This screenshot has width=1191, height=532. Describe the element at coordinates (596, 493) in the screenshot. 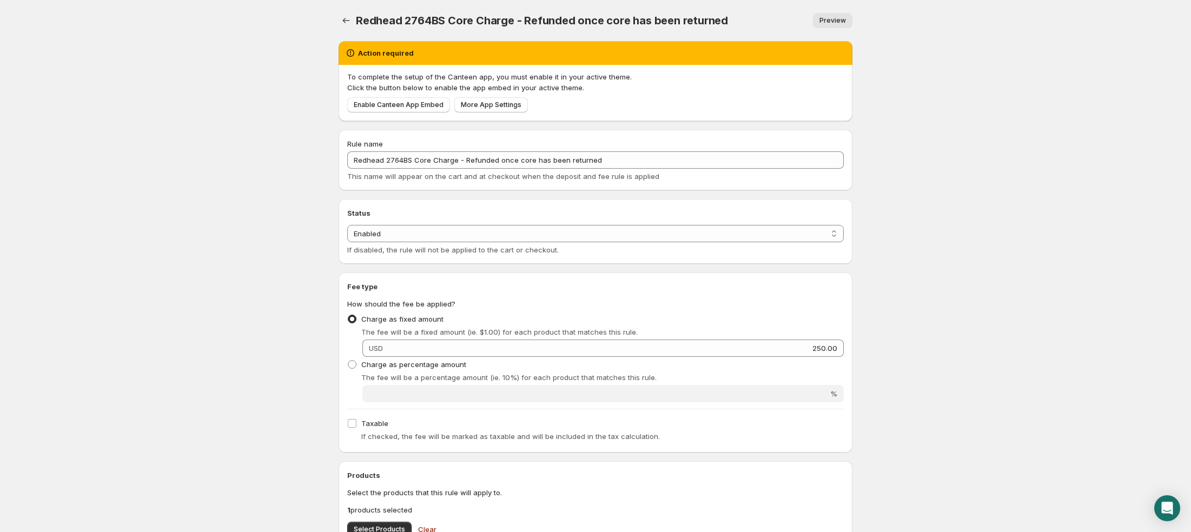

I see `p: Select the products that this rule will apply to.` at that location.